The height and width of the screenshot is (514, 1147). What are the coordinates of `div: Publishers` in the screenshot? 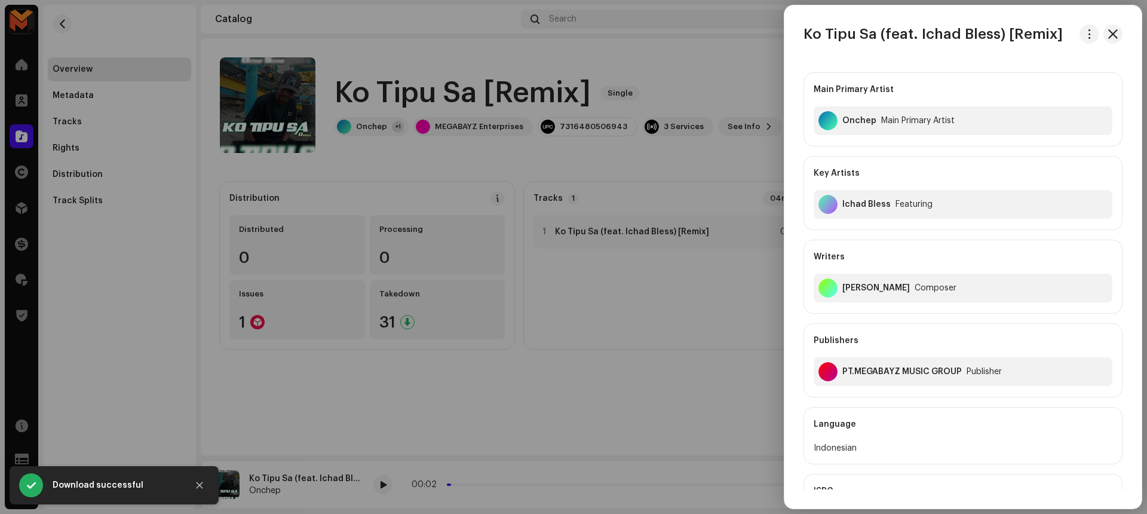 It's located at (963, 340).